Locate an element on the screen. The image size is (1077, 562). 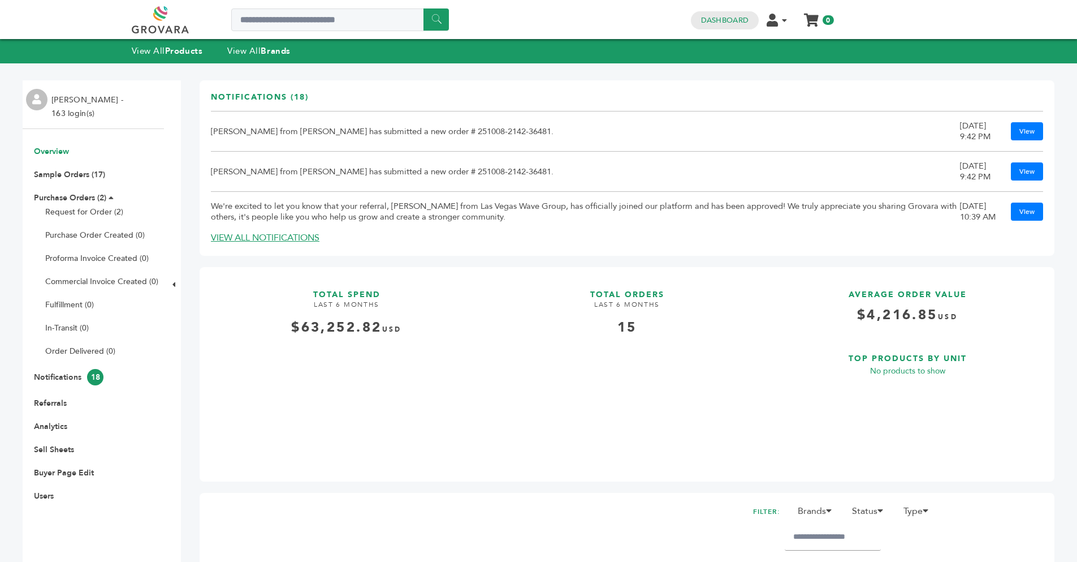
a: TOP PRODUCTS BY UNIT No products to show is located at coordinates (908, 402).